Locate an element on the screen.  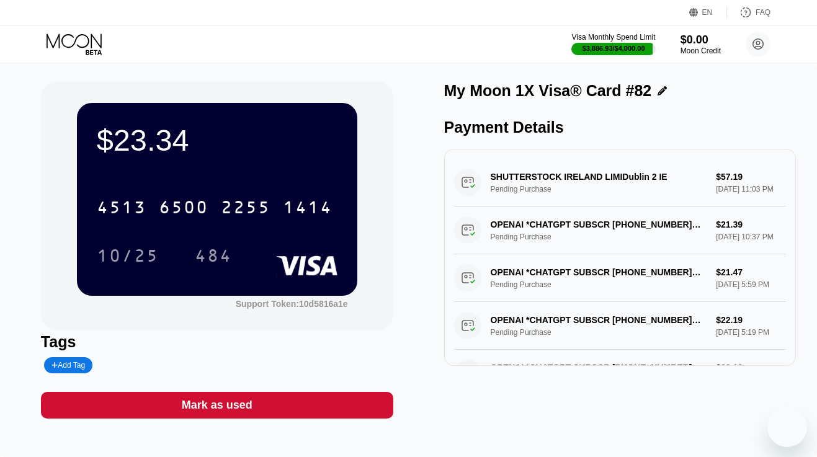
div: $0.00 is located at coordinates (700, 40).